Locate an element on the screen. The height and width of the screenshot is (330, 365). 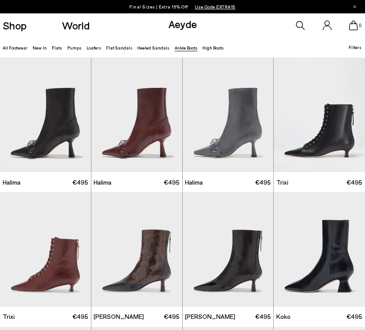
a: New In is located at coordinates (40, 48).